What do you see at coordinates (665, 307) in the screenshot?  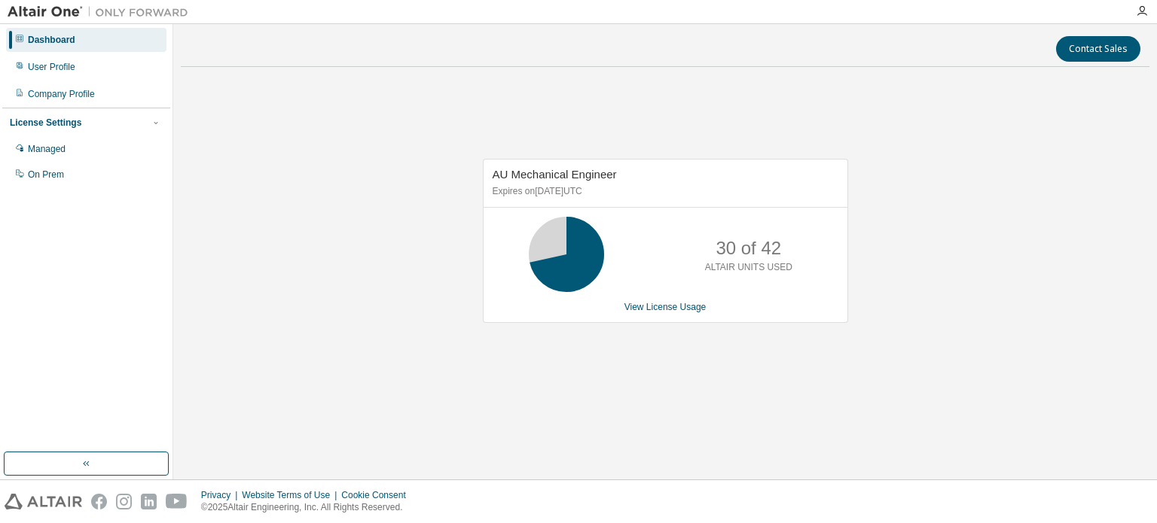 I see `a: View License Usage` at bounding box center [665, 307].